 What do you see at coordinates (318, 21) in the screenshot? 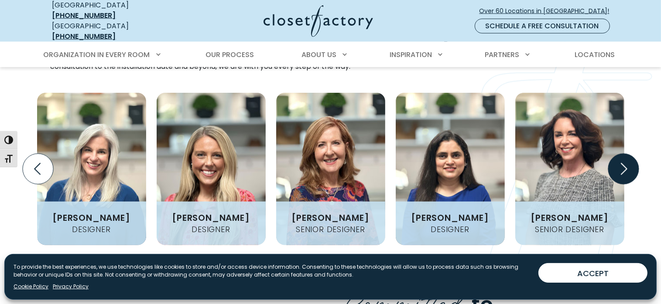
I see `img: Closet Factory Logo` at bounding box center [318, 21].